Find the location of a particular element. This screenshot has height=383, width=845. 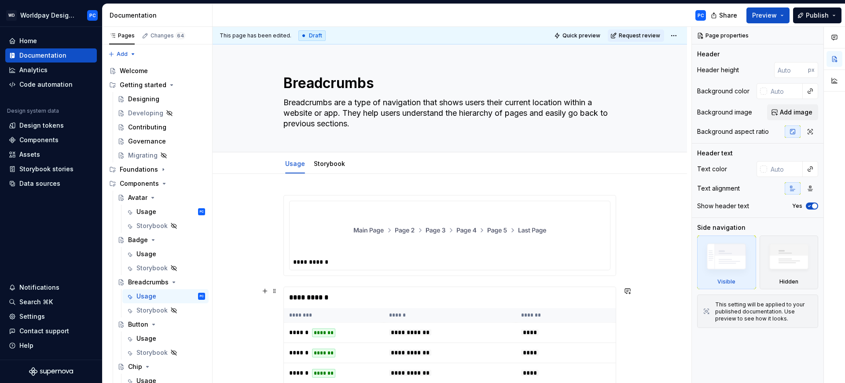

div: Header height is located at coordinates (718, 70).